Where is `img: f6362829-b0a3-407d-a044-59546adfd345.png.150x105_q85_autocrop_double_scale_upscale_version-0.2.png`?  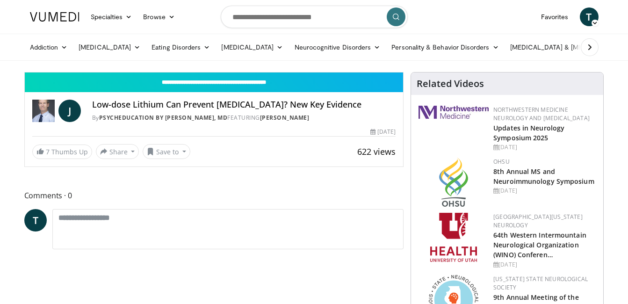
img: f6362829-b0a3-407d-a044-59546adfd345.png.150x105_q85_autocrop_double_scale_upscale_version-0.2.png is located at coordinates (453, 237).